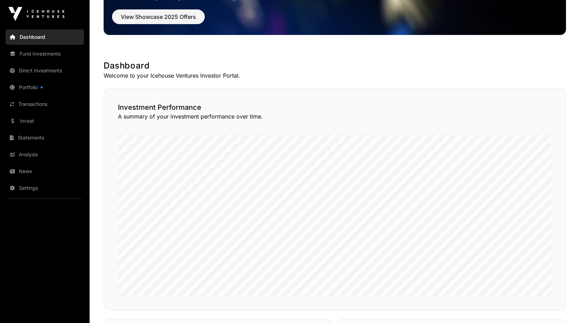 The width and height of the screenshot is (580, 323). I want to click on p: Welcome to your Icehouse Ventures Investor Portal., so click(335, 76).